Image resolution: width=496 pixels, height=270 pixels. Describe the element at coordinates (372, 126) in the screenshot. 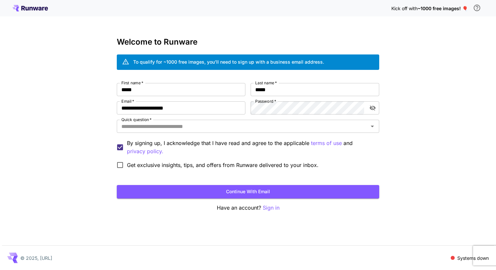

I see `button: Open` at that location.